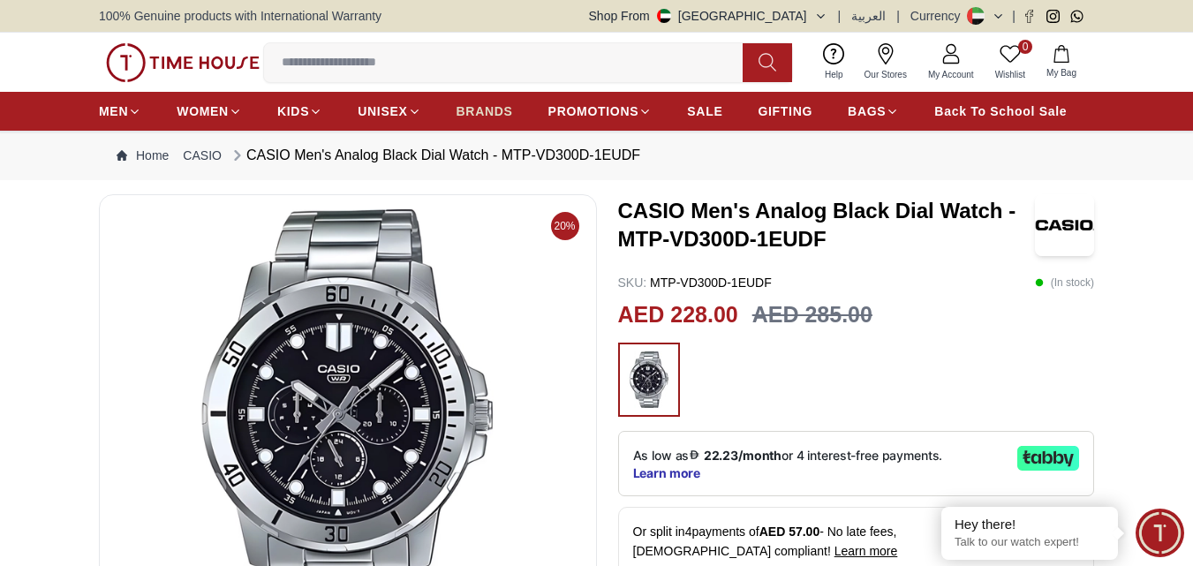 Image resolution: width=1193 pixels, height=566 pixels. I want to click on a: Home, so click(142, 155).